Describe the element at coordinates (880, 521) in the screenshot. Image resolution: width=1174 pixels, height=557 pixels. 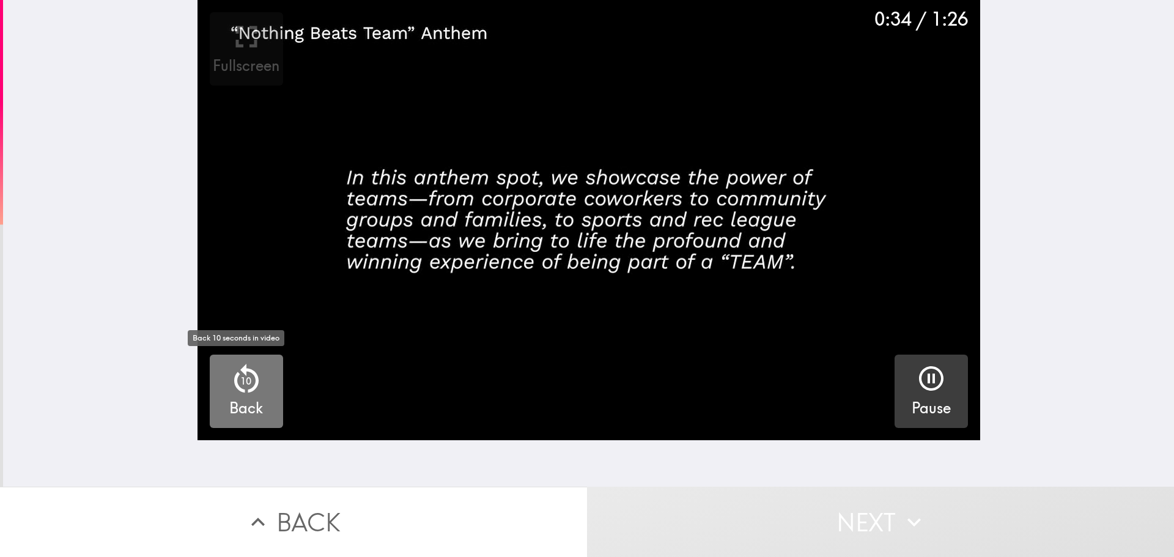
I see `button: Next` at that location.